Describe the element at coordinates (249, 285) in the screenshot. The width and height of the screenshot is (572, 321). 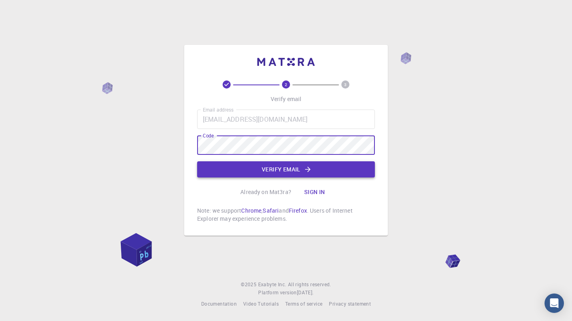
I see `span: © 2025` at that location.